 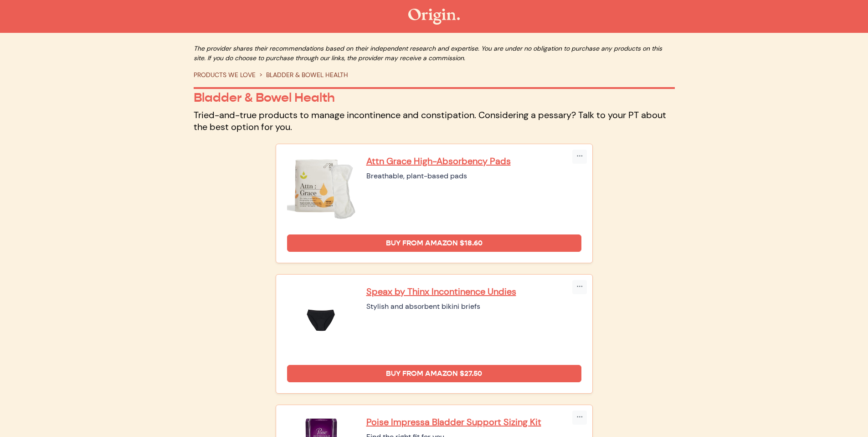 I want to click on p: Tried-and-true products to manage incontinence and constipation. Considering a pessary? Talk to y..., so click(x=434, y=121).